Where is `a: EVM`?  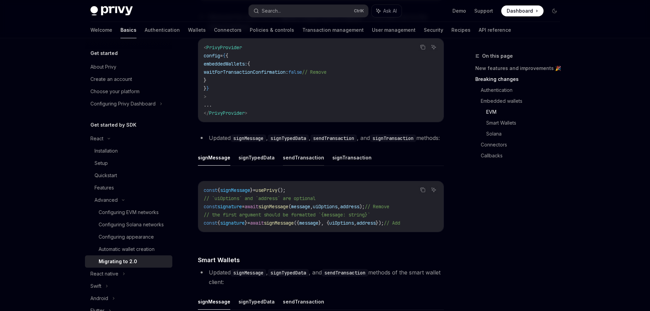 a: EVM is located at coordinates (526, 112).